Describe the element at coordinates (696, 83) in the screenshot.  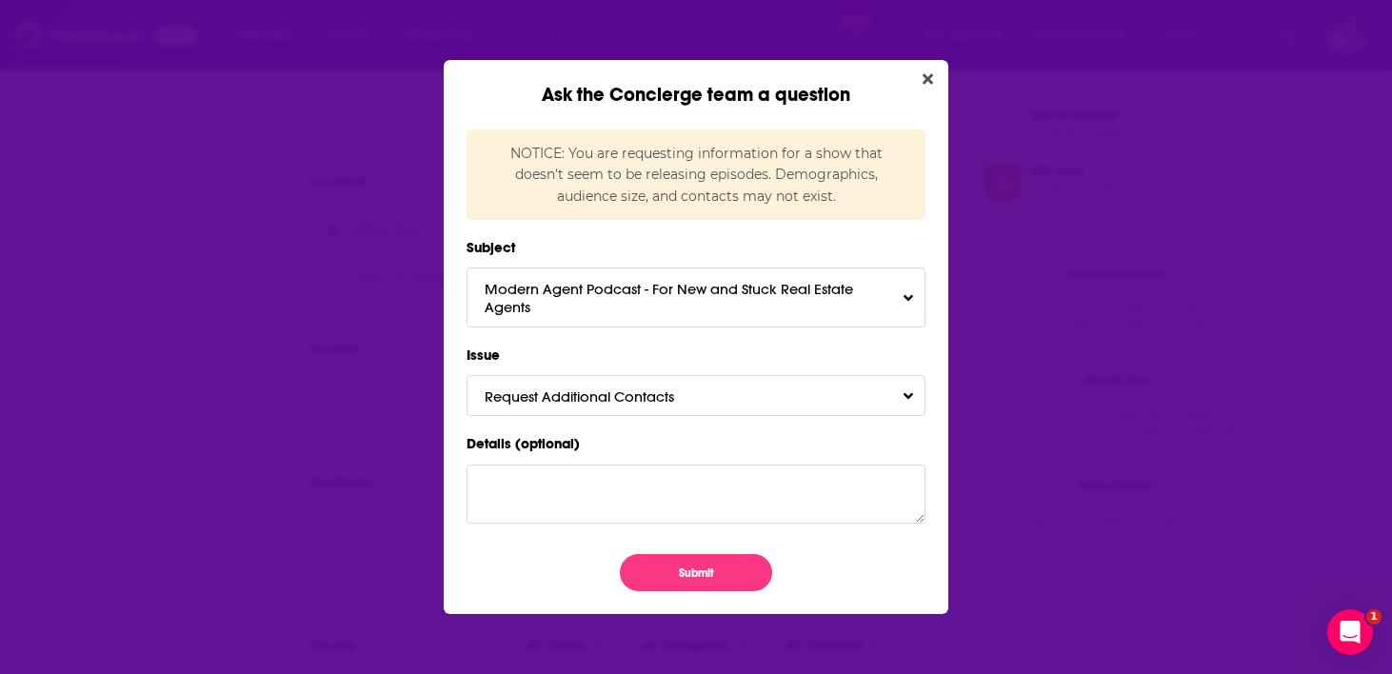
I see `div: Ask the Concierge team a question` at that location.